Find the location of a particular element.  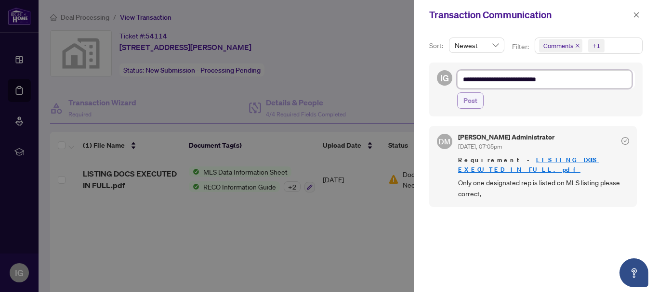

button: Open asap is located at coordinates (634, 273).